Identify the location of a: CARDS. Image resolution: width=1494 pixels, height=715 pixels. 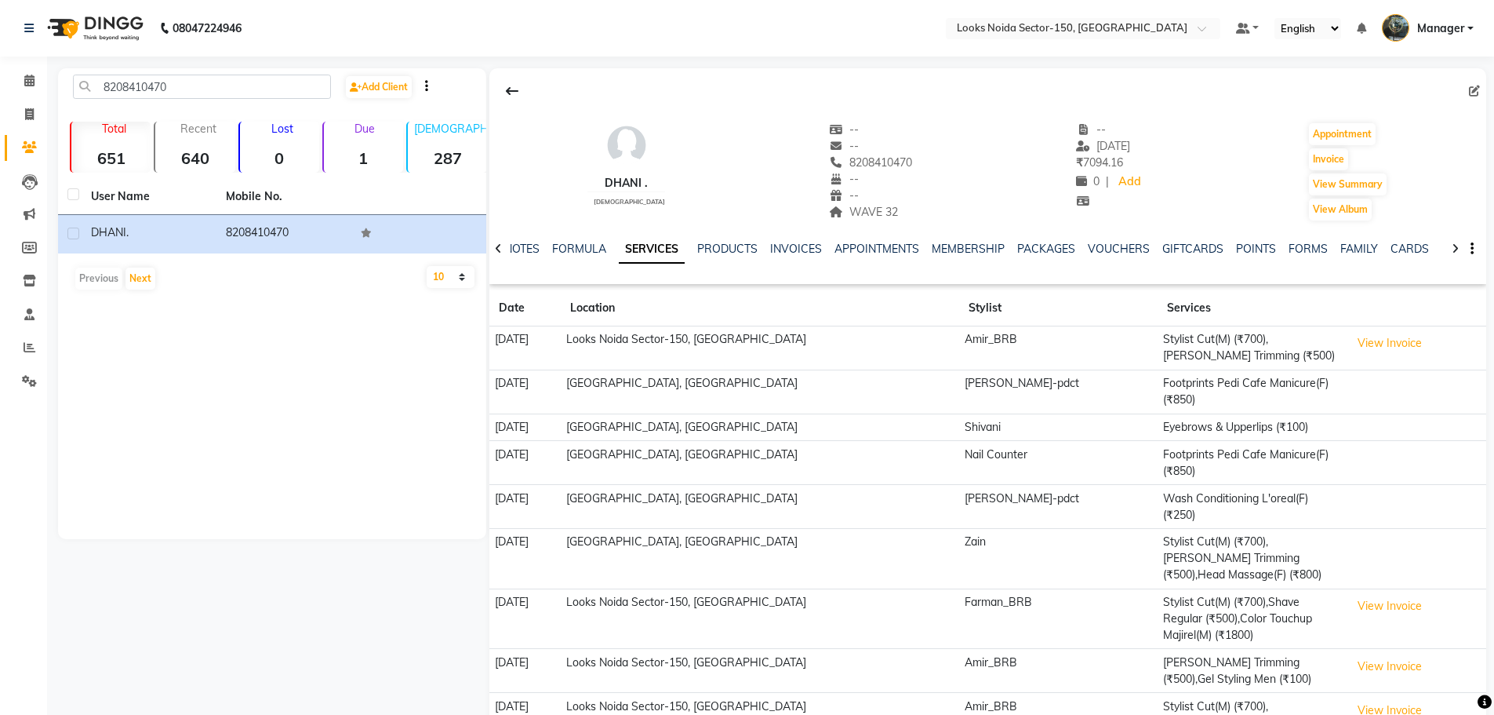
(1409, 249).